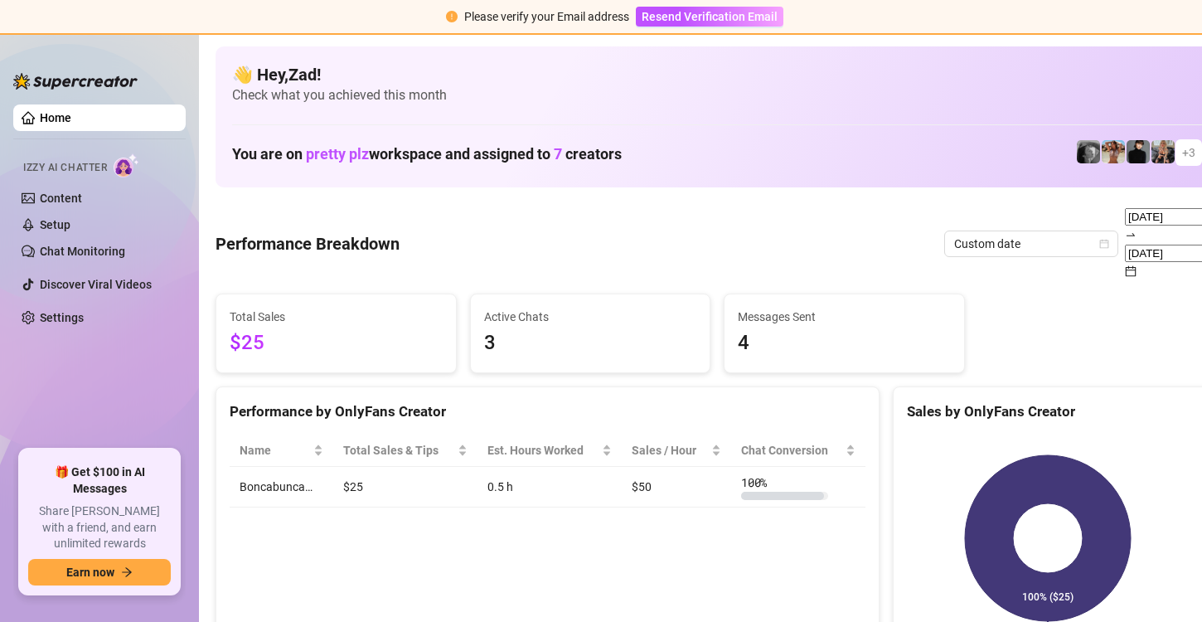 Image resolution: width=1202 pixels, height=622 pixels. I want to click on h1: You are on workspace and assigned to creators, so click(427, 154).